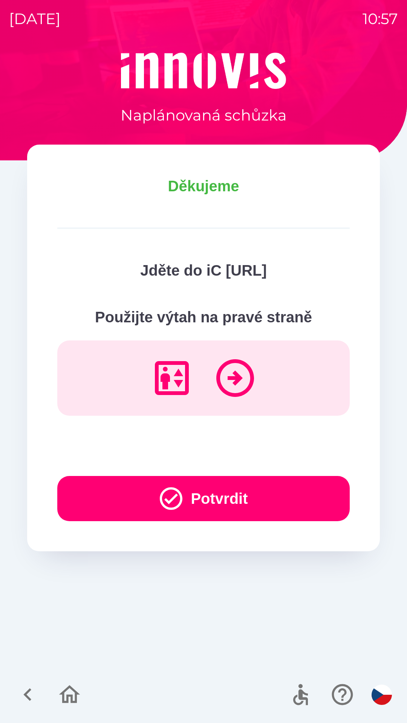 The width and height of the screenshot is (407, 723). What do you see at coordinates (203, 317) in the screenshot?
I see `p: Použijte výtah na pravé straně` at bounding box center [203, 317].